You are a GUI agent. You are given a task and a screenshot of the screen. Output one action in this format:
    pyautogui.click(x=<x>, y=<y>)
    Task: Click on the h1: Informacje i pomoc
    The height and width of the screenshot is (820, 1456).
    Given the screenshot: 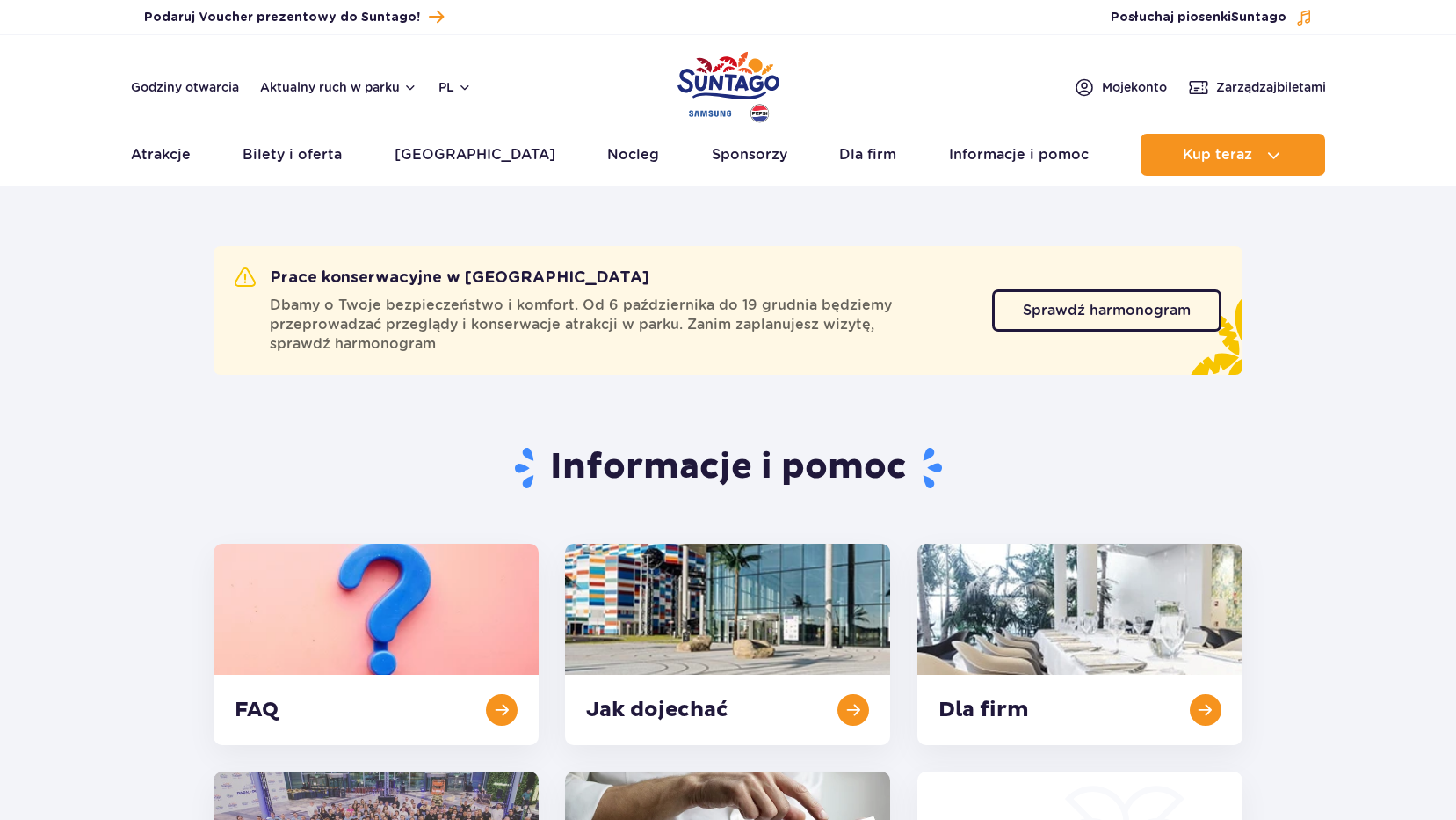 What is the action you would take?
    pyautogui.click(x=728, y=468)
    